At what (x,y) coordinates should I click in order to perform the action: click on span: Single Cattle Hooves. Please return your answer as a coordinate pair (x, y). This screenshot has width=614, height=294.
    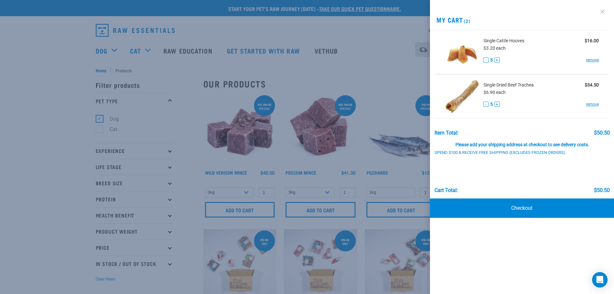
    Looking at the image, I should click on (504, 41).